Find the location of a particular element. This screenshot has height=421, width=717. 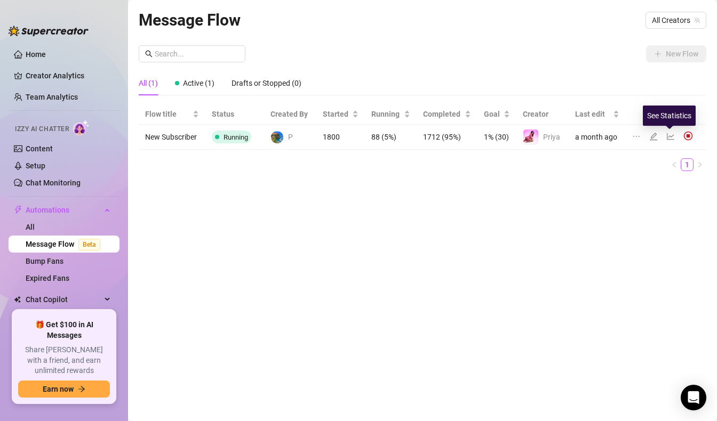

img: Priya is located at coordinates (531, 137).